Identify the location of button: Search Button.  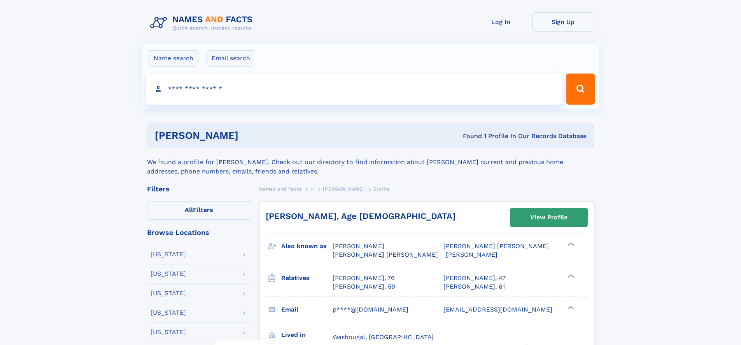
(580, 89).